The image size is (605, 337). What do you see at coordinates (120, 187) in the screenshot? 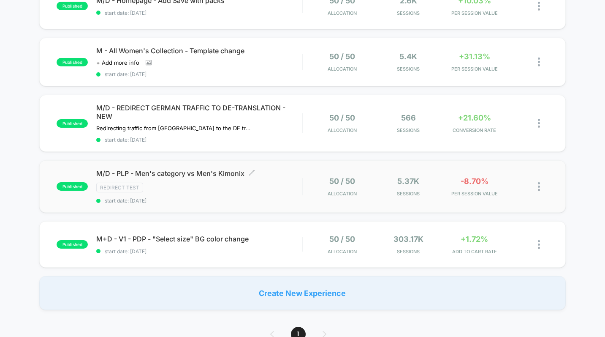
I see `span: Redirect Test` at bounding box center [120, 187].